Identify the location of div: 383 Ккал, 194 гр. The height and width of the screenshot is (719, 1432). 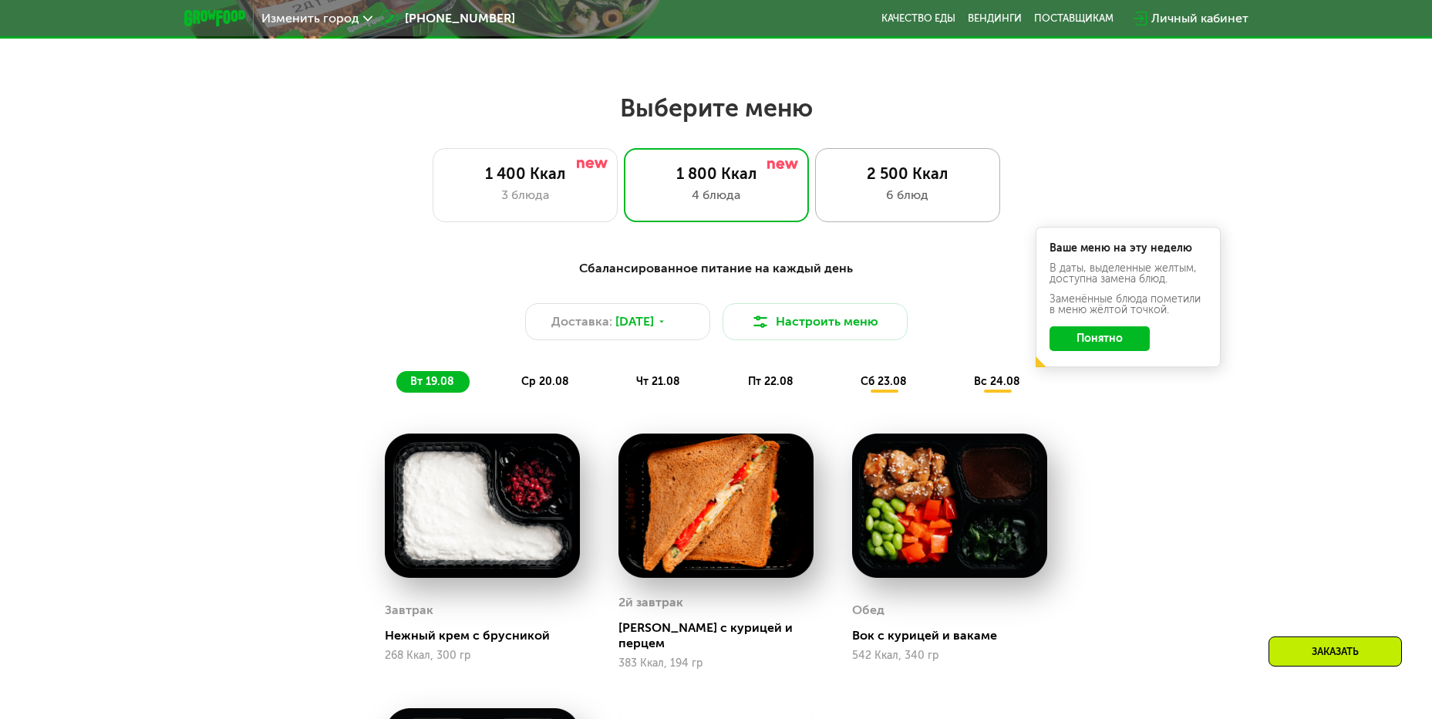
(716, 663).